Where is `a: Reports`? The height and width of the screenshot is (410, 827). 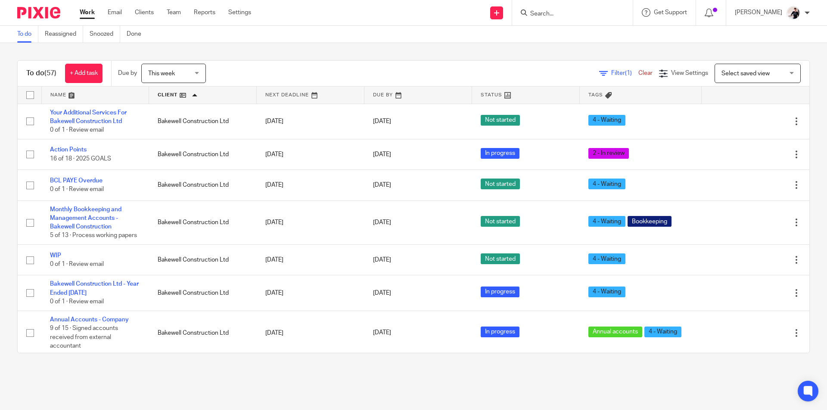 a: Reports is located at coordinates (204, 12).